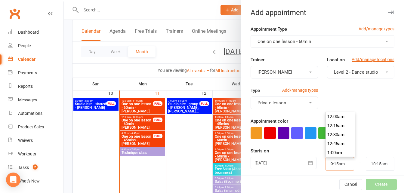  What do you see at coordinates (269, 29) in the screenshot?
I see `label: Appointment Type` at bounding box center [269, 29].